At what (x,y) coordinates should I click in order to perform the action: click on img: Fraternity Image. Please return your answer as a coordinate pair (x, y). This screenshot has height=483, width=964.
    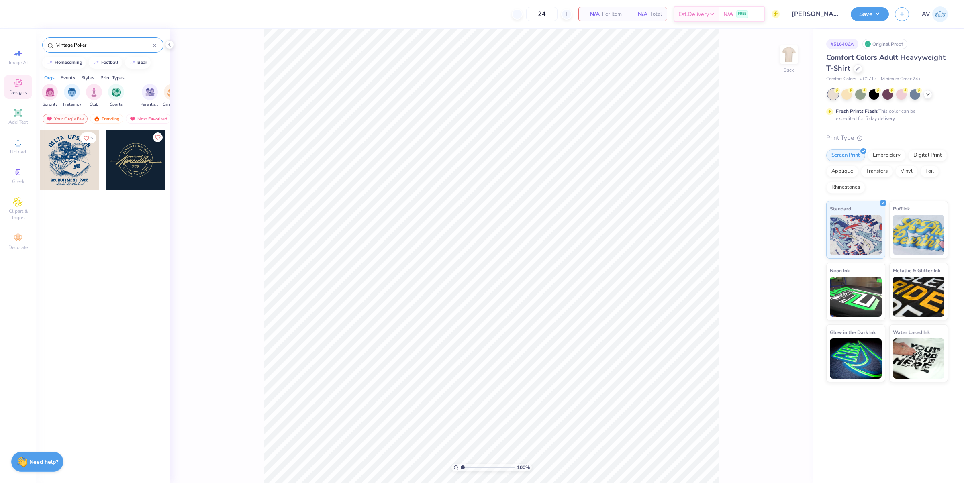
    Looking at the image, I should click on (72, 92).